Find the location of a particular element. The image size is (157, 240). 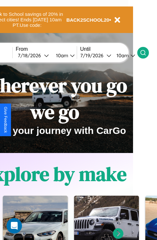

button: 7/18/2026 is located at coordinates (33, 55).